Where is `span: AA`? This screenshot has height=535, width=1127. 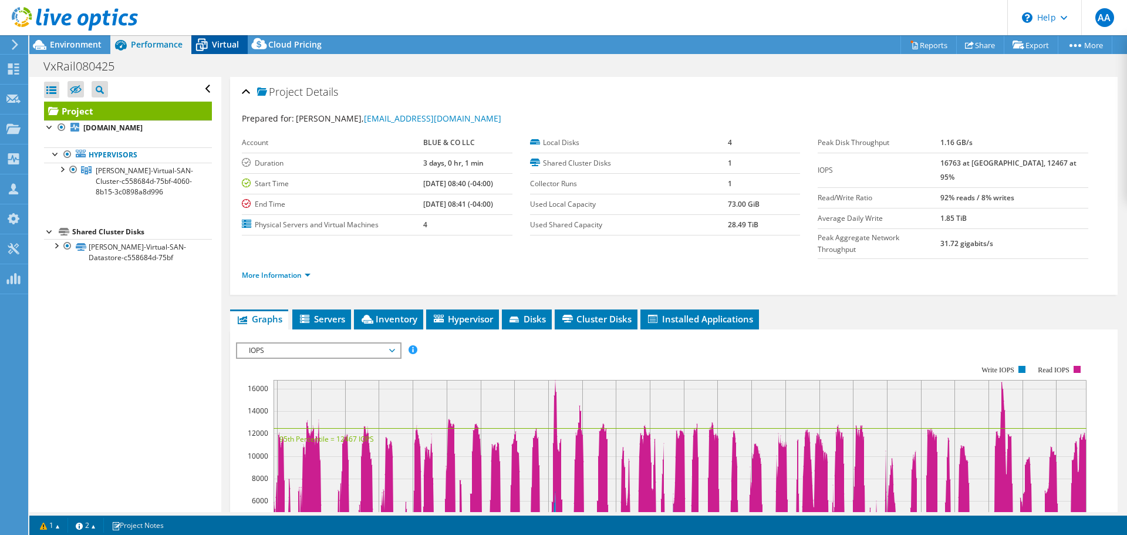
span: AA is located at coordinates (1105, 18).